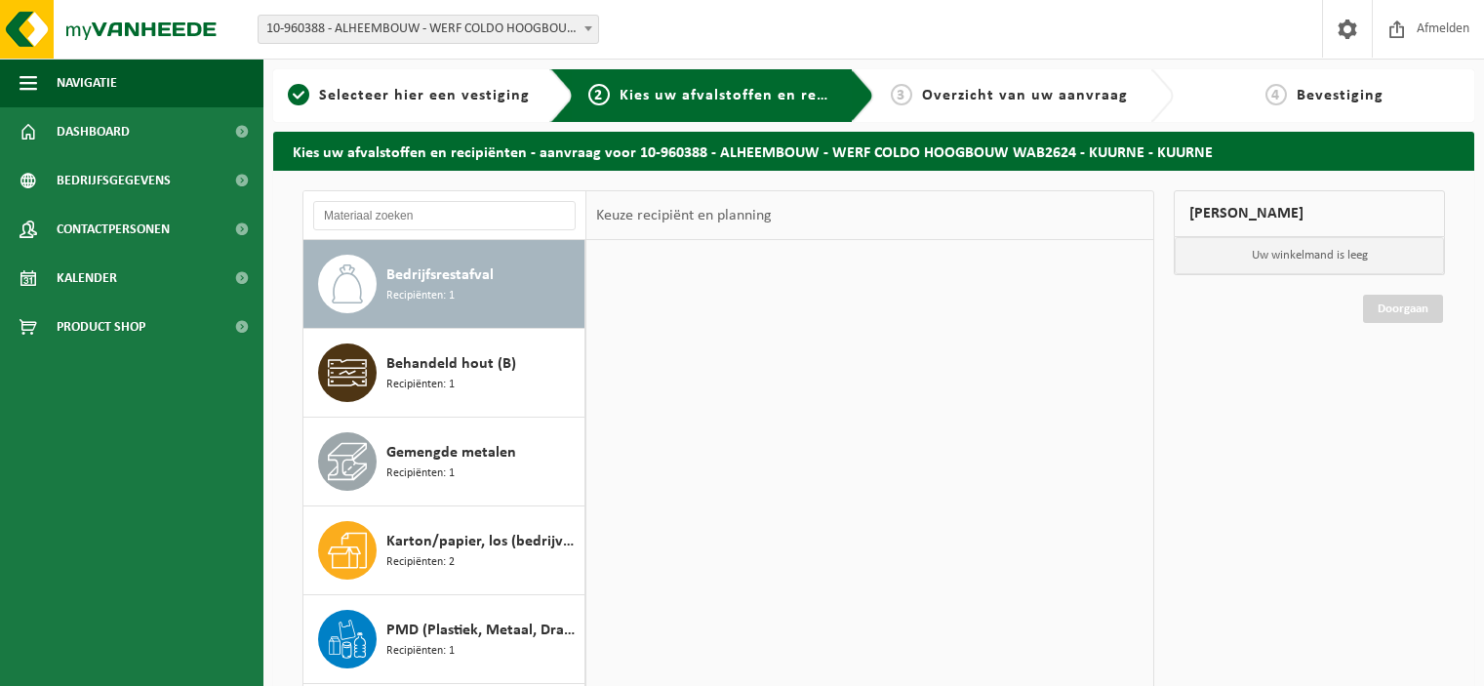 This screenshot has width=1484, height=686. Describe the element at coordinates (483, 542) in the screenshot. I see `span: Karton/papier, los (bedrijven)` at that location.